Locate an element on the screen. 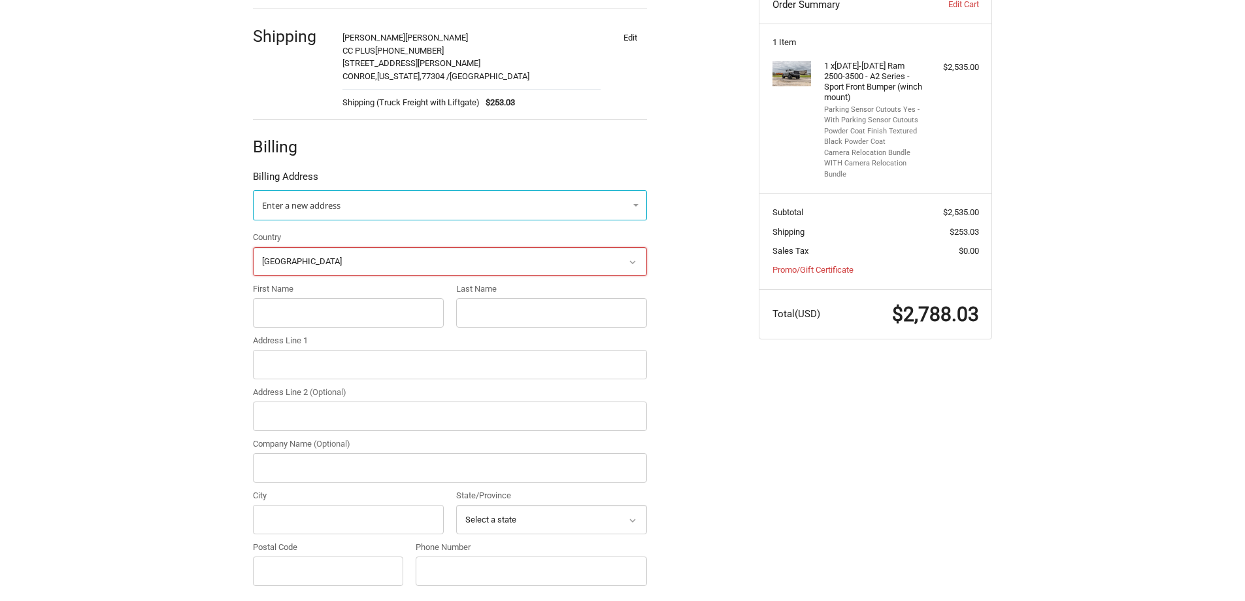 This screenshot has width=1245, height=601. label: Address Line 1 is located at coordinates (450, 341).